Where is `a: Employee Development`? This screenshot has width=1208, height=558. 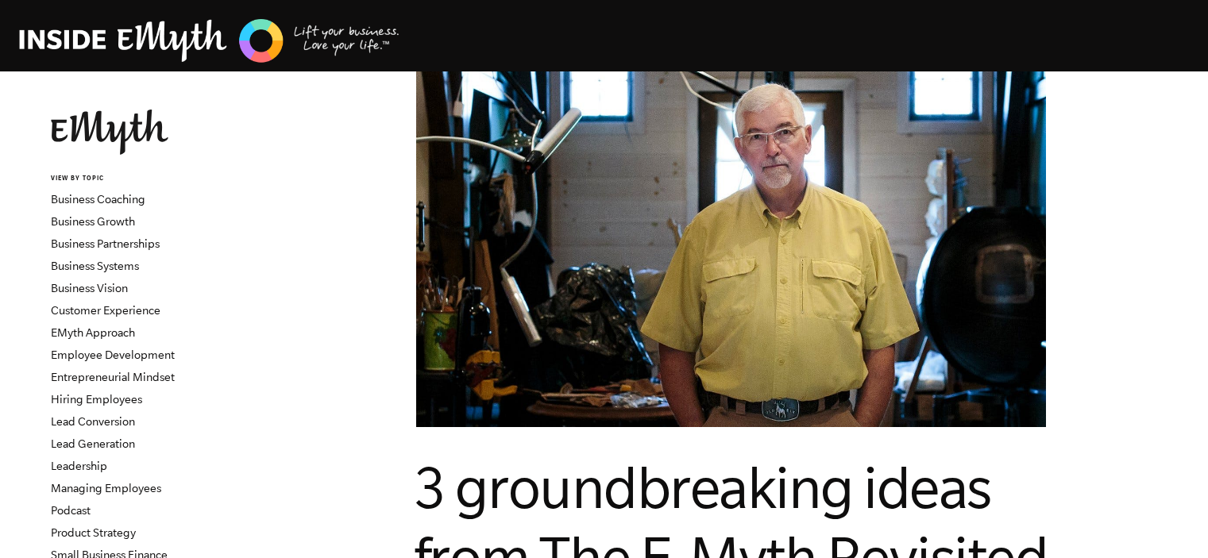 a: Employee Development is located at coordinates (113, 355).